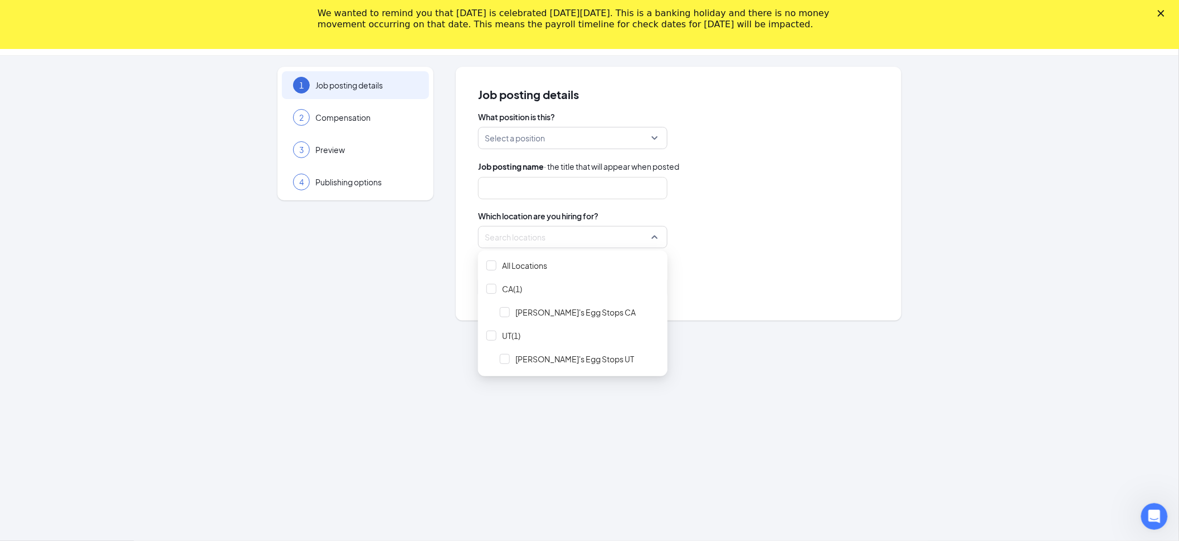 The image size is (1179, 541). I want to click on b: Job posting name, so click(511, 167).